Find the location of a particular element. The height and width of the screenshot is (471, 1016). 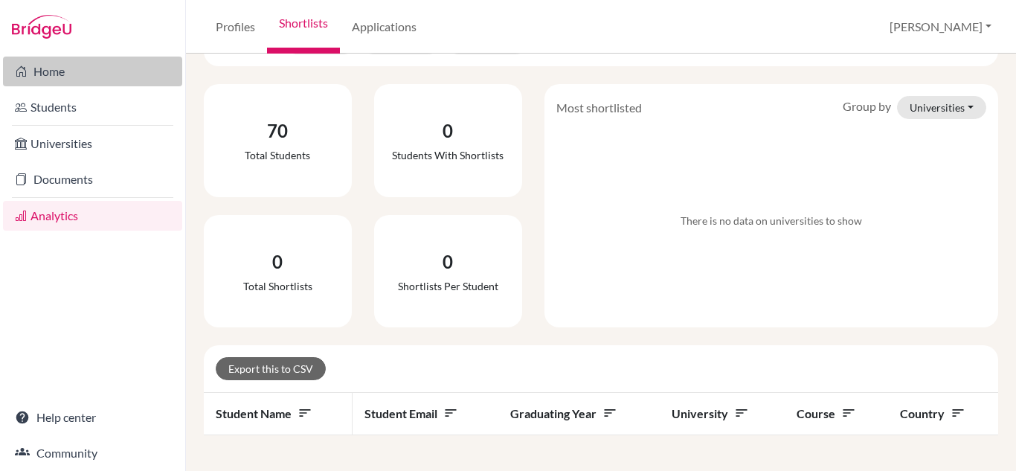

div: Total shortlists is located at coordinates (278, 286).